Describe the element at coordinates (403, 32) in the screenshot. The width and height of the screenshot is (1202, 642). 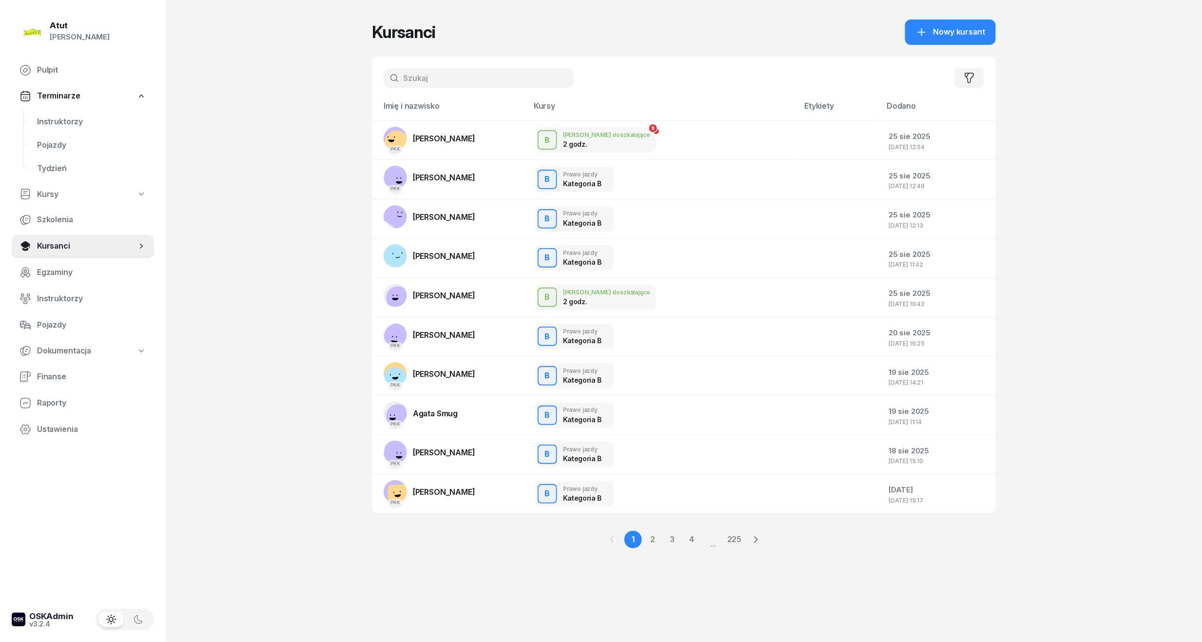
I see `h1: Kursanci` at that location.